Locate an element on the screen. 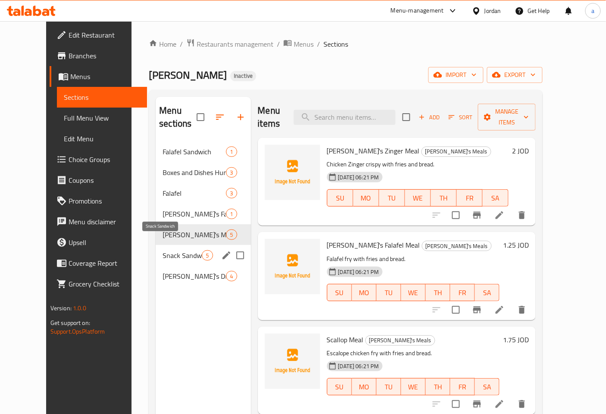  span: Manage items is located at coordinates (507, 117).